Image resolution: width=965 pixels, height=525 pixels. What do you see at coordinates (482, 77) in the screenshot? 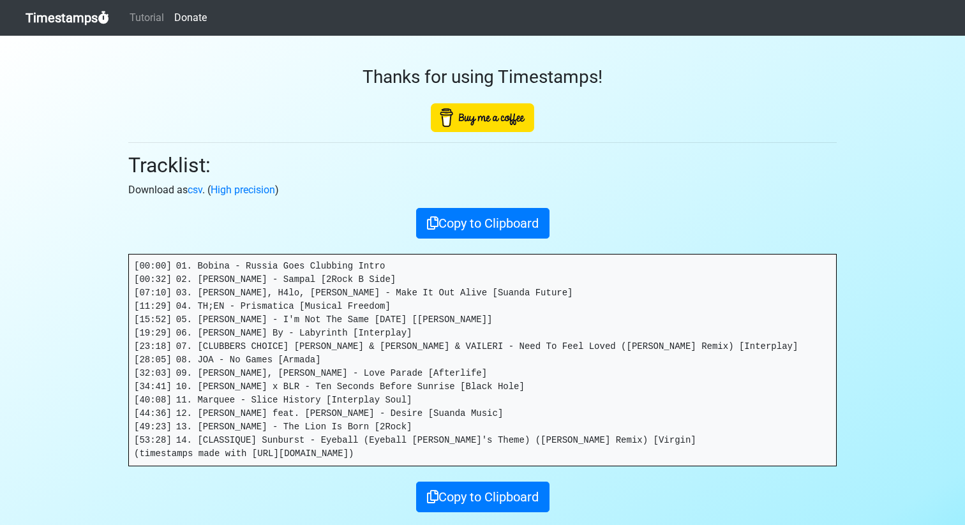
I see `h3: Thanks for using Timestamps!` at bounding box center [482, 77].